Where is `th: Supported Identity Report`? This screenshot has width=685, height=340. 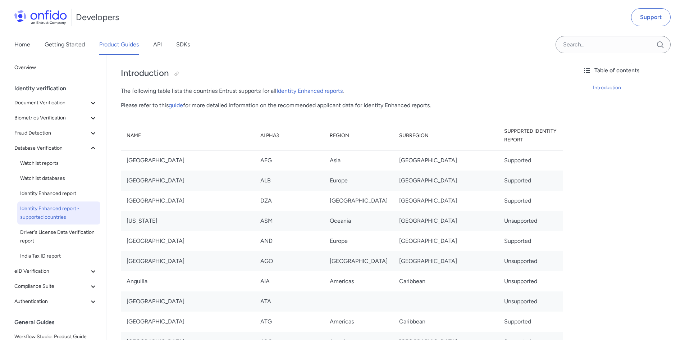 th: Supported Identity Report is located at coordinates (531, 136).